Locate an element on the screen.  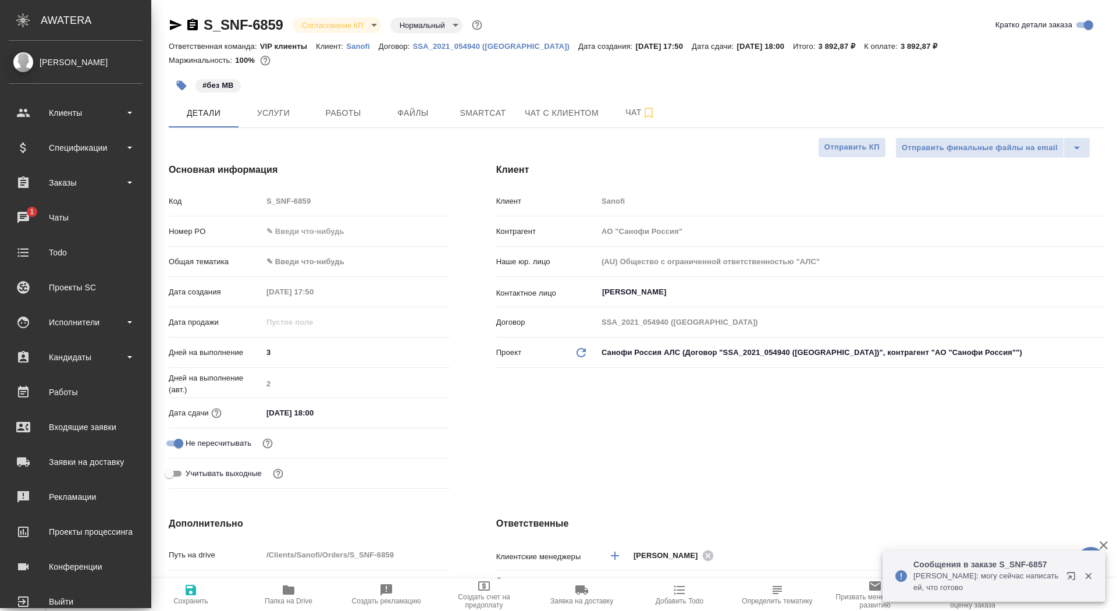
span: Определить тематику is located at coordinates (776, 601).